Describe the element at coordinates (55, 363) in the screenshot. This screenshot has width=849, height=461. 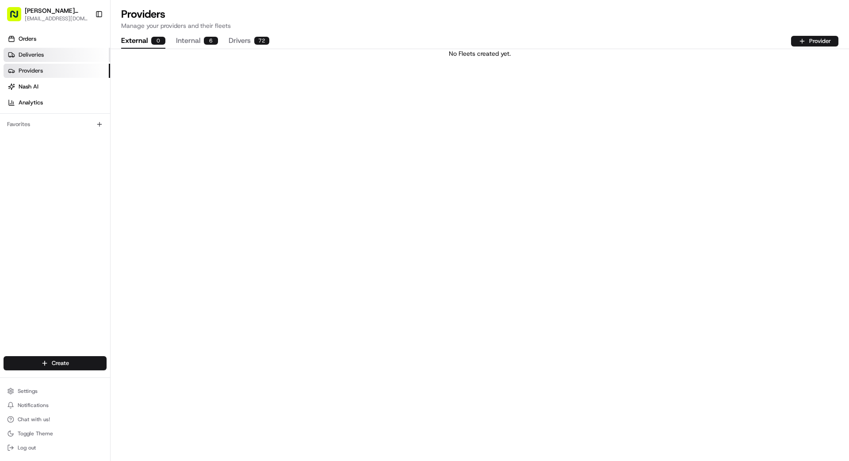
I see `button: Create` at that location.